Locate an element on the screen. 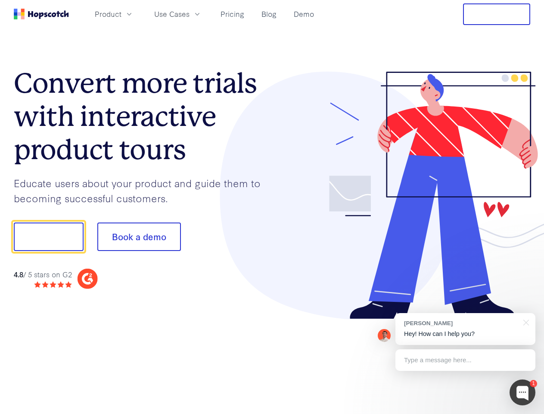 This screenshot has width=544, height=414. a: Book a demo is located at coordinates (139, 237).